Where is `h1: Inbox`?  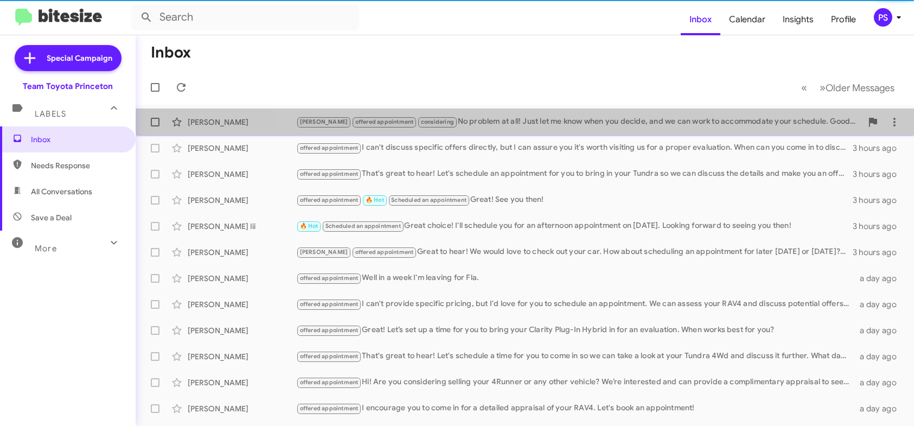 h1: Inbox is located at coordinates (171, 53).